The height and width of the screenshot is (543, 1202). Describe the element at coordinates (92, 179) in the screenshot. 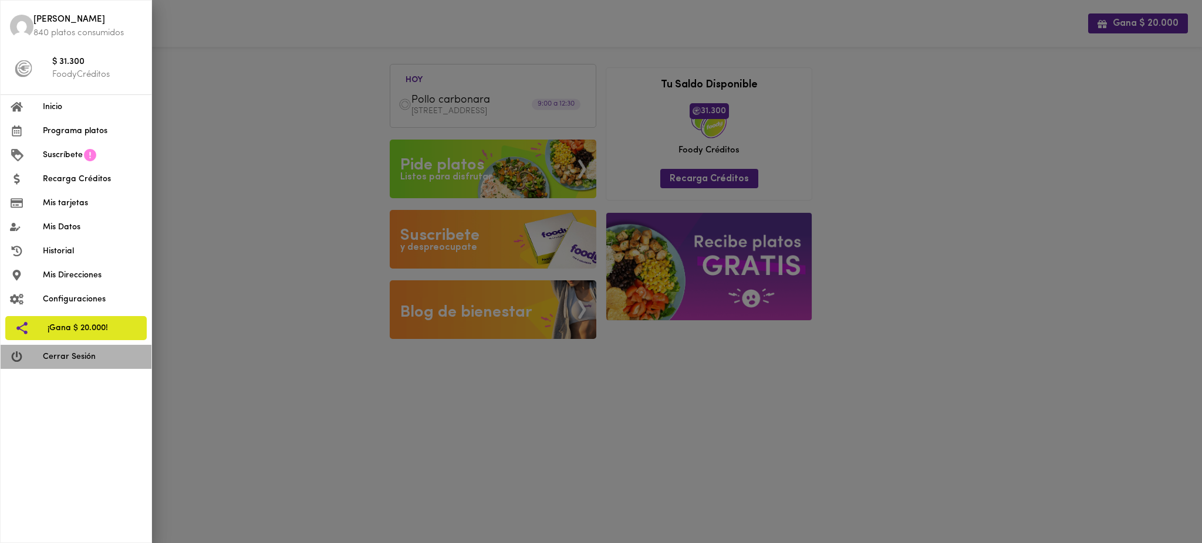

I see `span: Recarga Créditos` at that location.